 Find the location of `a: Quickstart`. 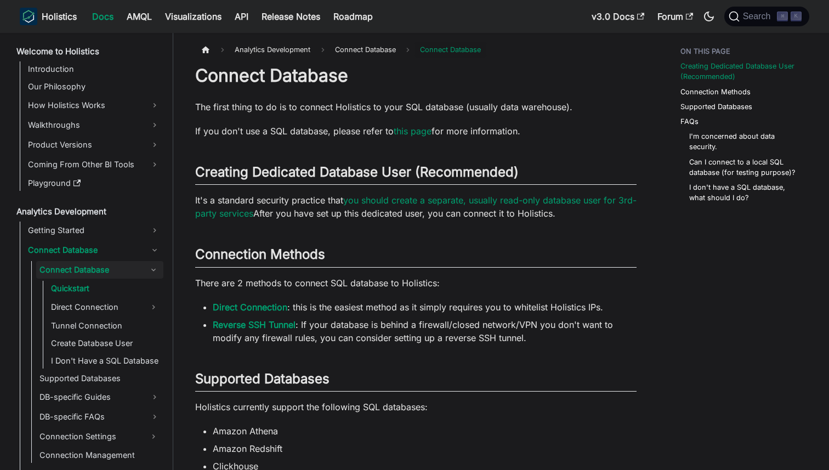

a: Quickstart is located at coordinates (105, 288).